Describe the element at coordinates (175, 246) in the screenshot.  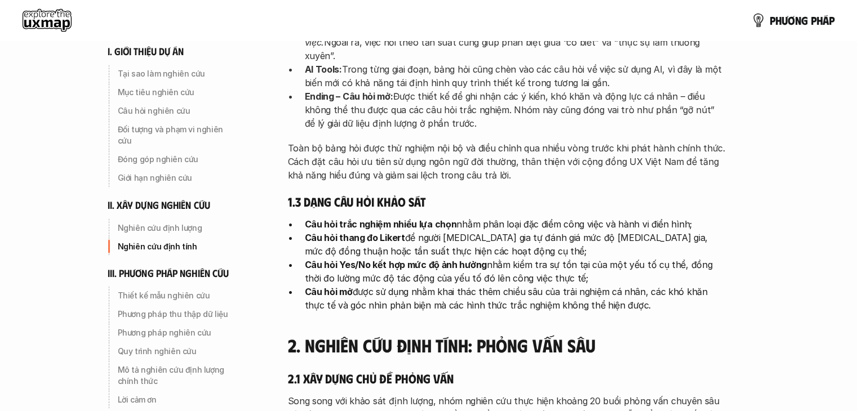
I see `a: Nghiên cứu định tính` at that location.